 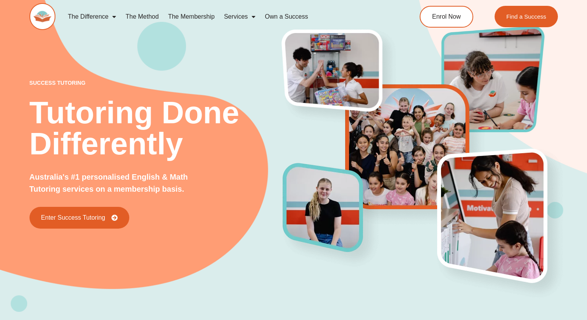 What do you see at coordinates (156, 83) in the screenshot?
I see `p: success tutoring` at bounding box center [156, 83].